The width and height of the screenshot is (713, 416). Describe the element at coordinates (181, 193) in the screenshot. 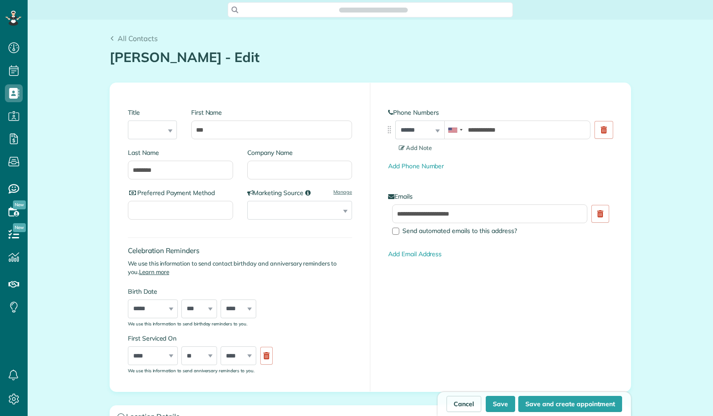

I see `label: Preferred Payment Method` at that location.